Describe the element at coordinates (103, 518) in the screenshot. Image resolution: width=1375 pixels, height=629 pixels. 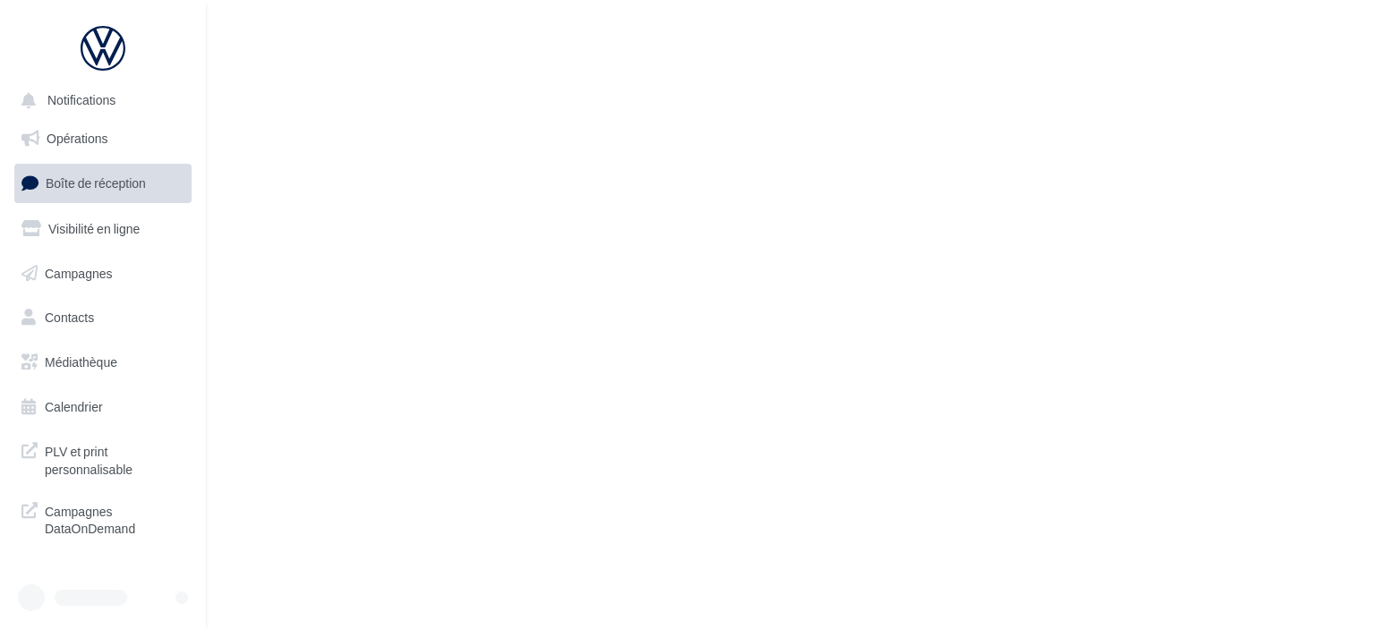
I see `a: Campagnes DataOnDemand` at that location.